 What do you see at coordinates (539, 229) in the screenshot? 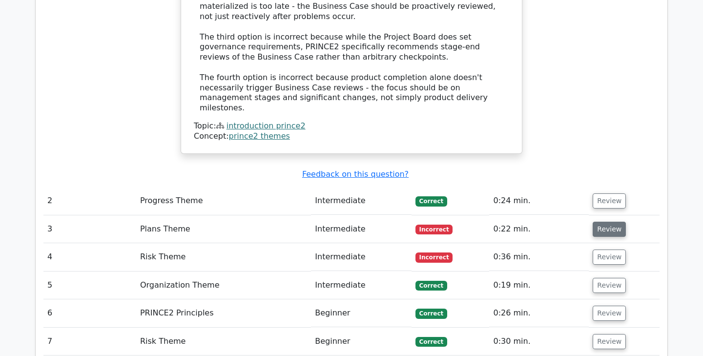
I see `td: 0:22 min.` at bounding box center [539, 229].